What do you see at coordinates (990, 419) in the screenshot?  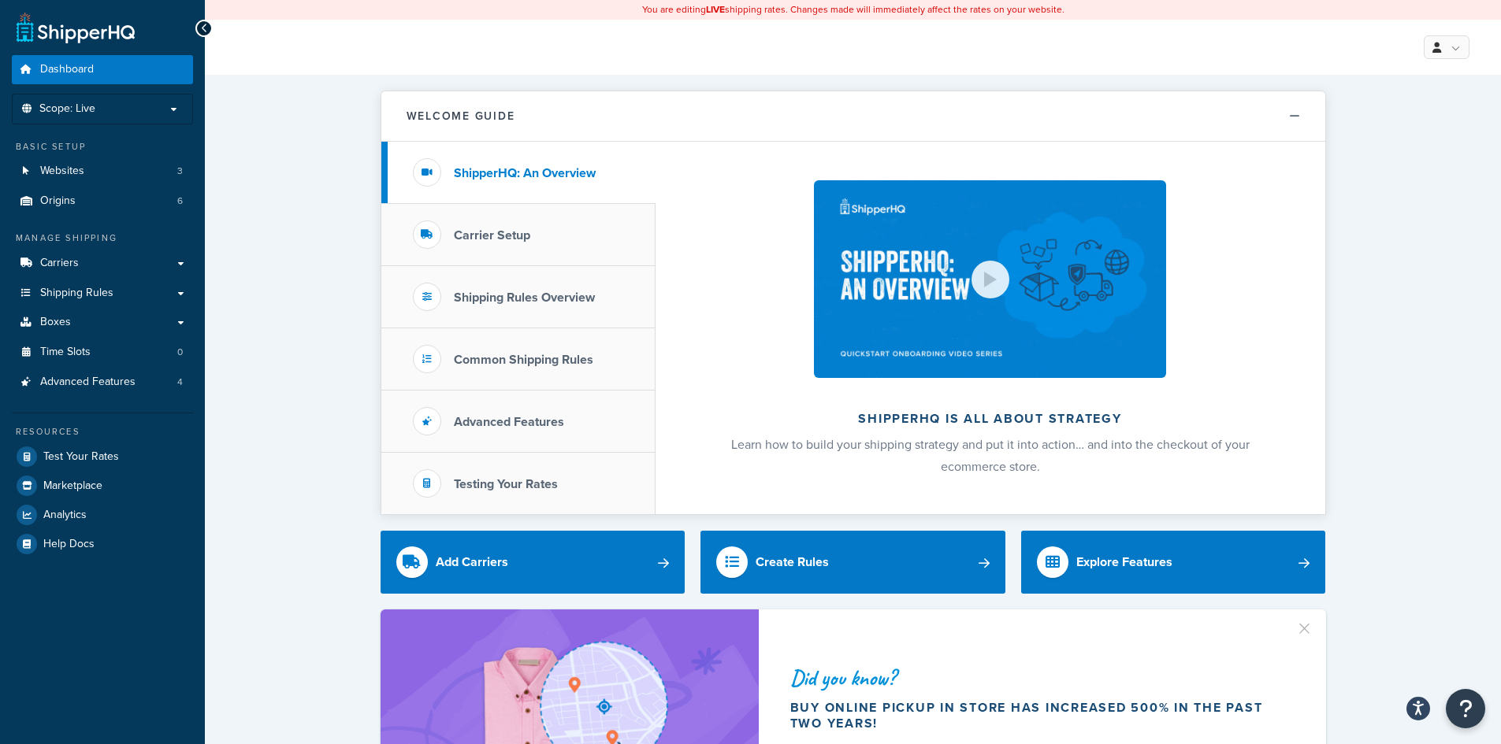 I see `h2: ShipperHQ is all about strategy` at bounding box center [990, 419].